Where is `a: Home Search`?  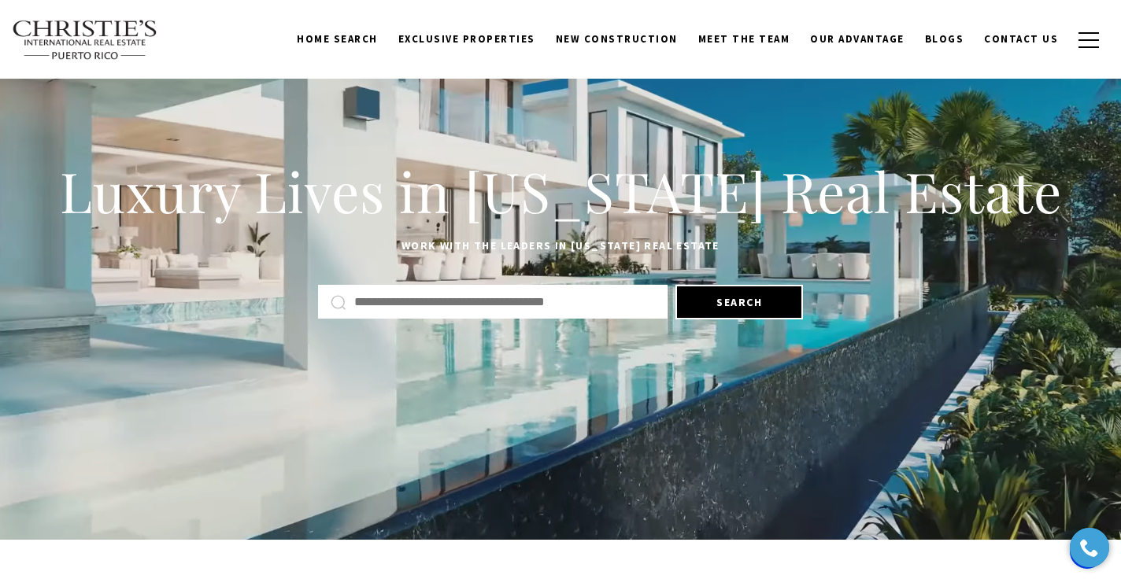 a: Home Search is located at coordinates (337, 39).